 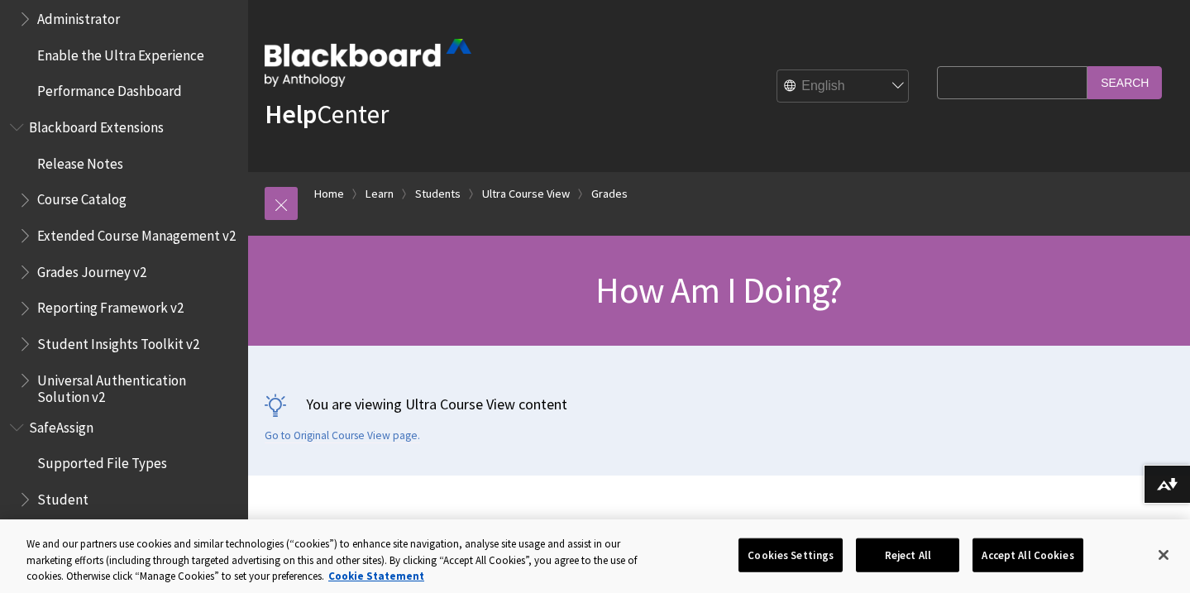 What do you see at coordinates (907, 555) in the screenshot?
I see `button: Reject All` at bounding box center [907, 555].